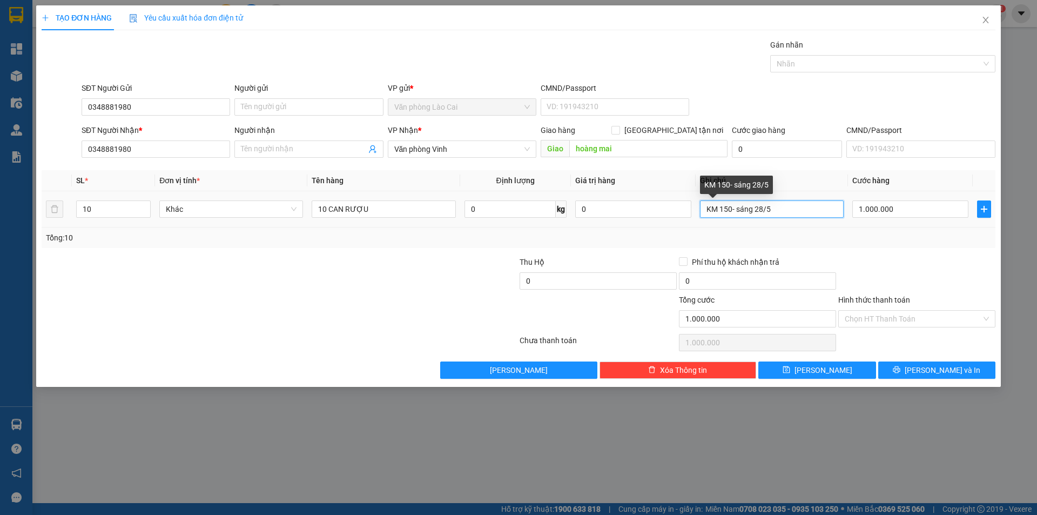  What do you see at coordinates (986, 21) in the screenshot?
I see `button: Close` at bounding box center [986, 21].